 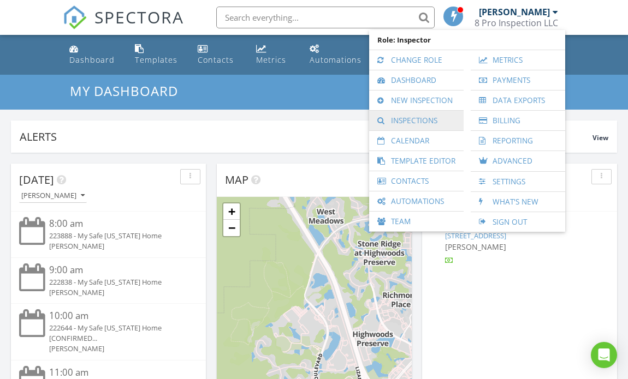 What do you see at coordinates (416, 201) in the screenshot?
I see `a: Automations` at bounding box center [416, 201].